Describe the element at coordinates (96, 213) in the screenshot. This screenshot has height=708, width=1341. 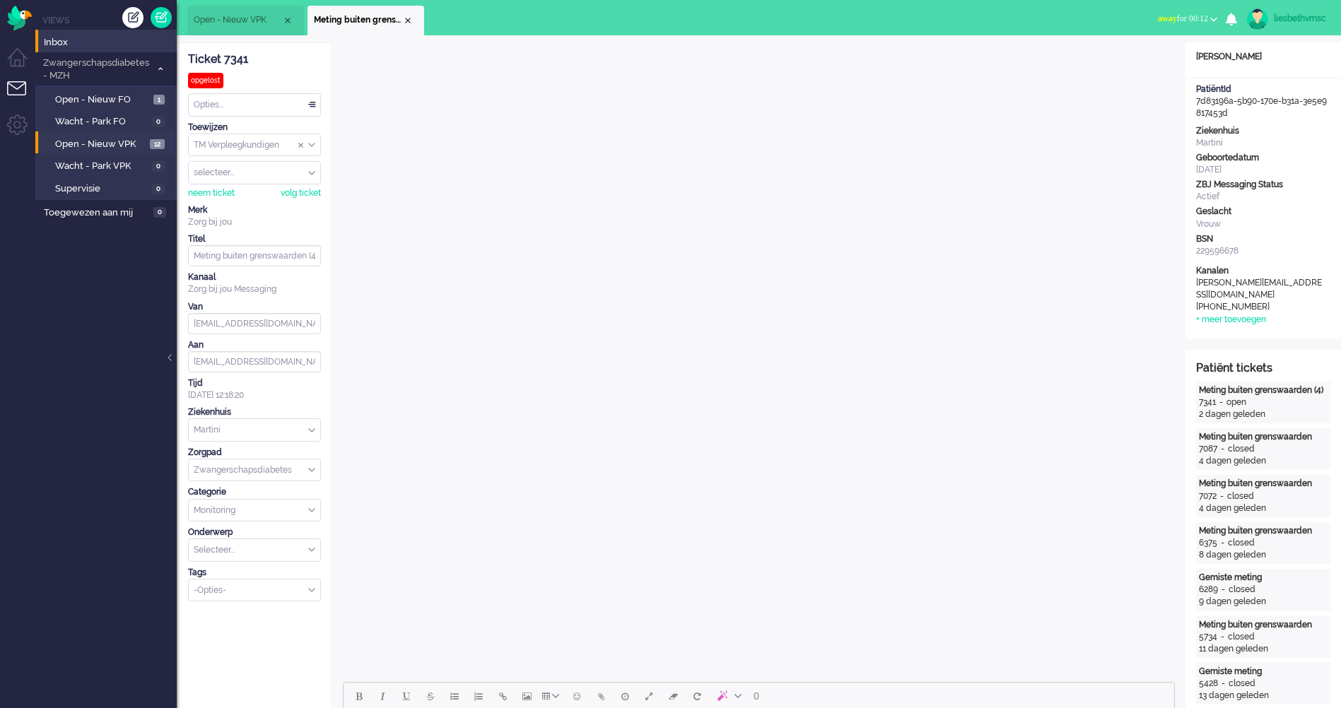
I see `span: Toegewezen aan mij` at that location.